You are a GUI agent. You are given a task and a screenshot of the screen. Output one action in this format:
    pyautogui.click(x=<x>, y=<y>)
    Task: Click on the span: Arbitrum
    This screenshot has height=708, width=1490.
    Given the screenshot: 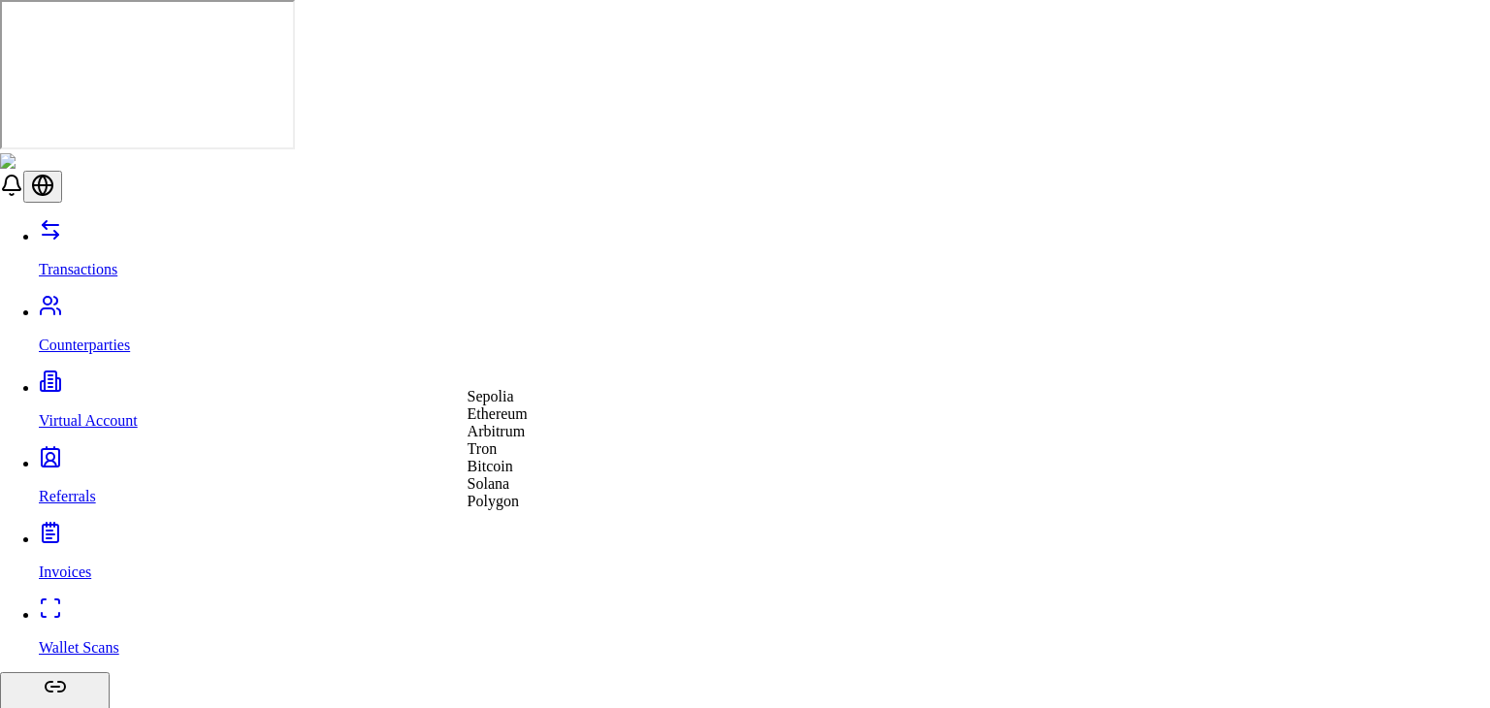 What is the action you would take?
    pyautogui.click(x=497, y=431)
    